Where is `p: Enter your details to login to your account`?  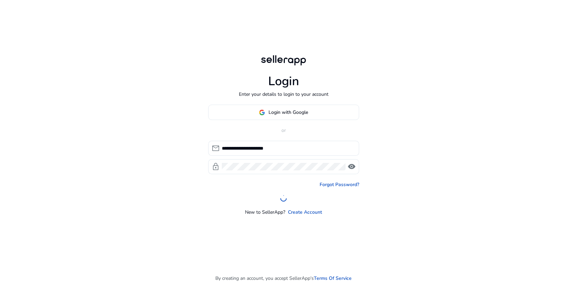
p: Enter your details to login to your account is located at coordinates (283, 94).